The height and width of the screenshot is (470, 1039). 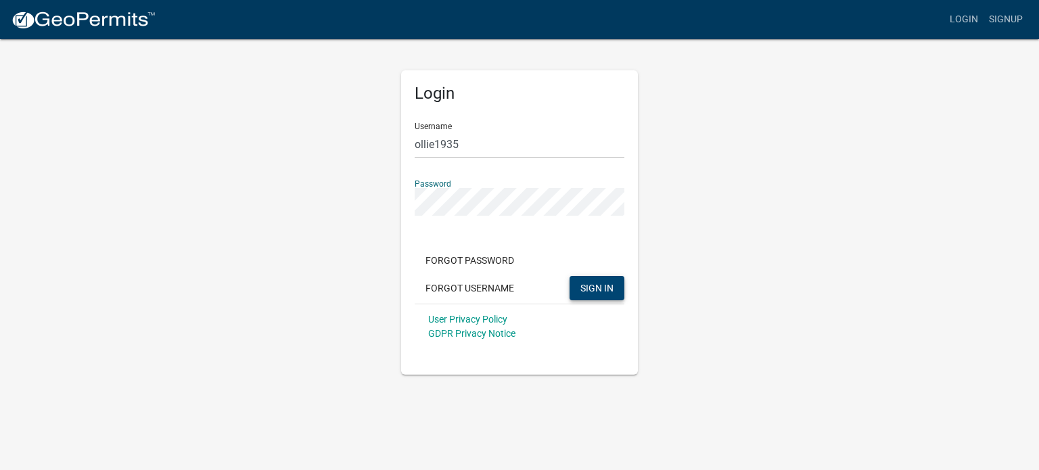 I want to click on a: User Privacy Policy, so click(x=467, y=319).